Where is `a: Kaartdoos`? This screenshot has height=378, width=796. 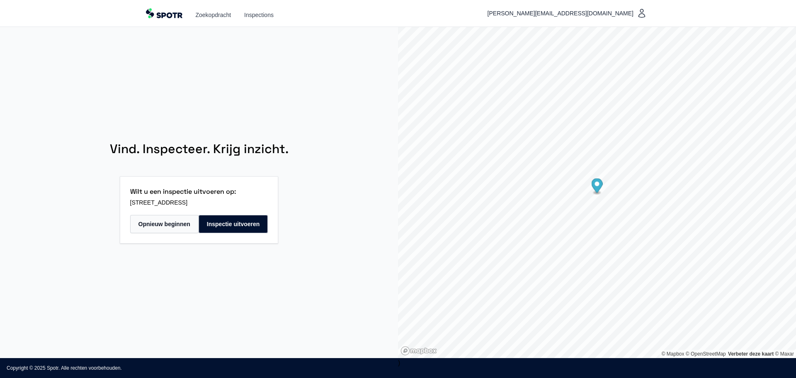 a: Kaartdoos is located at coordinates (673, 354).